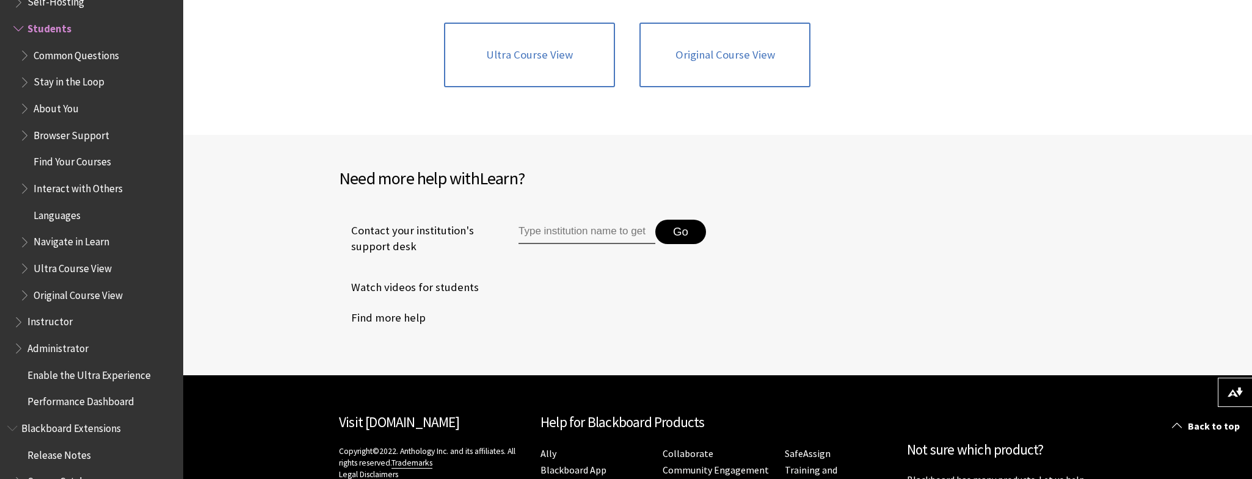 This screenshot has height=479, width=1252. I want to click on span: Common Questions, so click(76, 53).